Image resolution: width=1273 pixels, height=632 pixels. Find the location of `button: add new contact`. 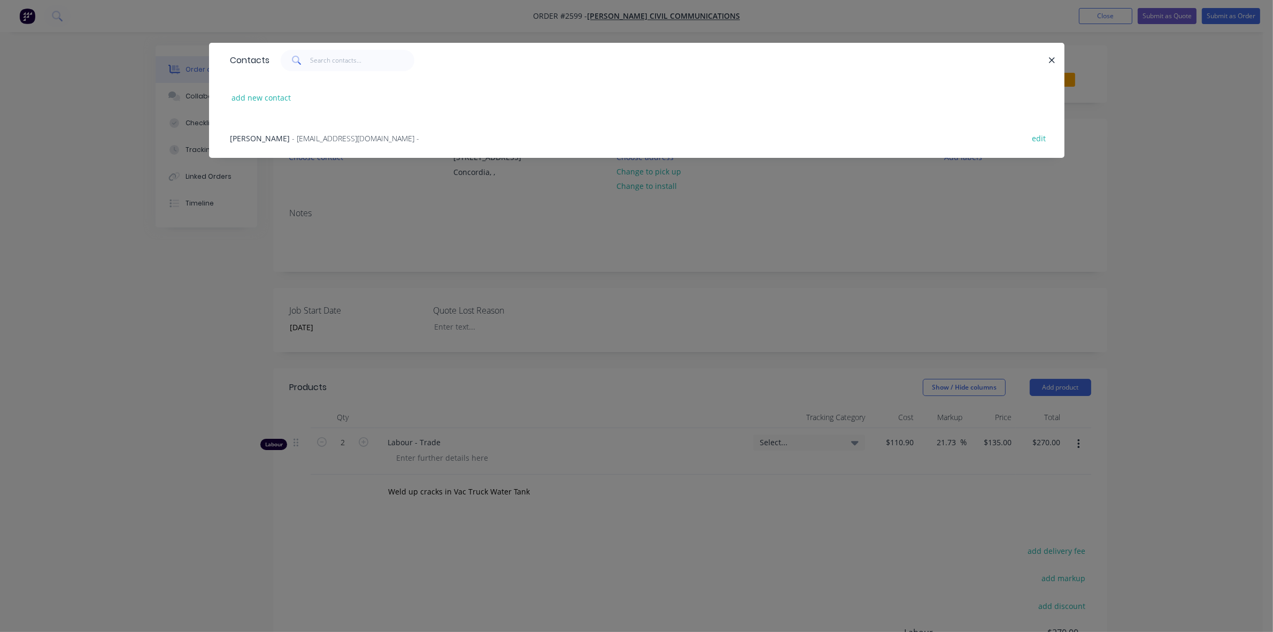

button: add new contact is located at coordinates (262, 97).